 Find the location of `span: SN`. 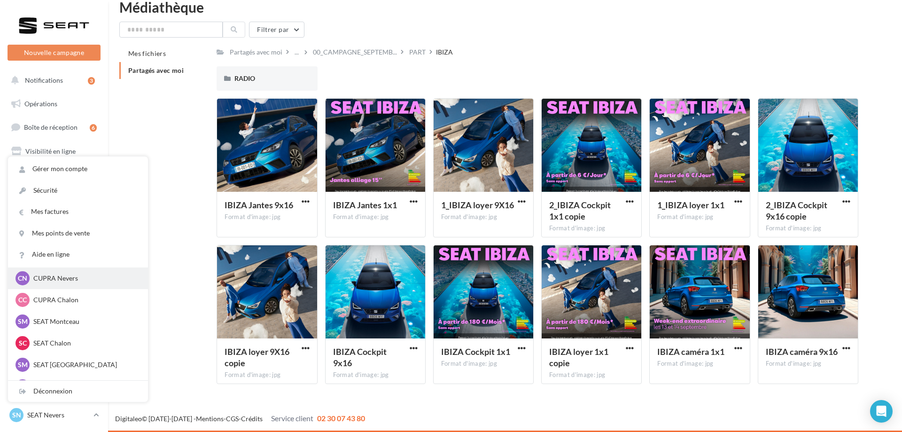

span: SN is located at coordinates (16, 415).